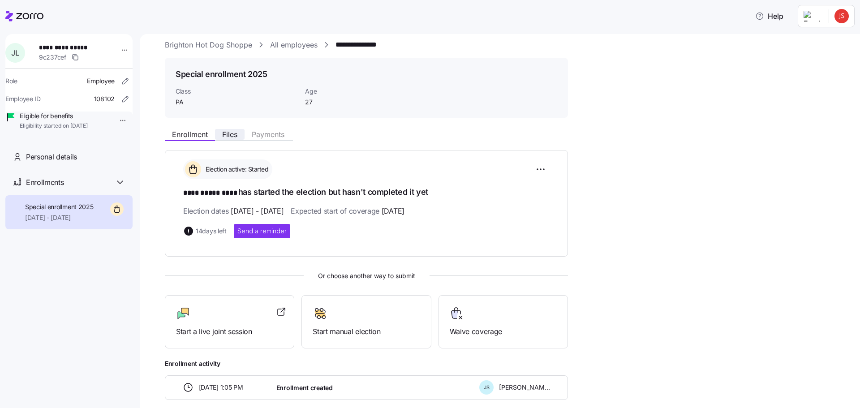 This screenshot has width=860, height=408. Describe the element at coordinates (52, 157) in the screenshot. I see `span: Personal details` at that location.